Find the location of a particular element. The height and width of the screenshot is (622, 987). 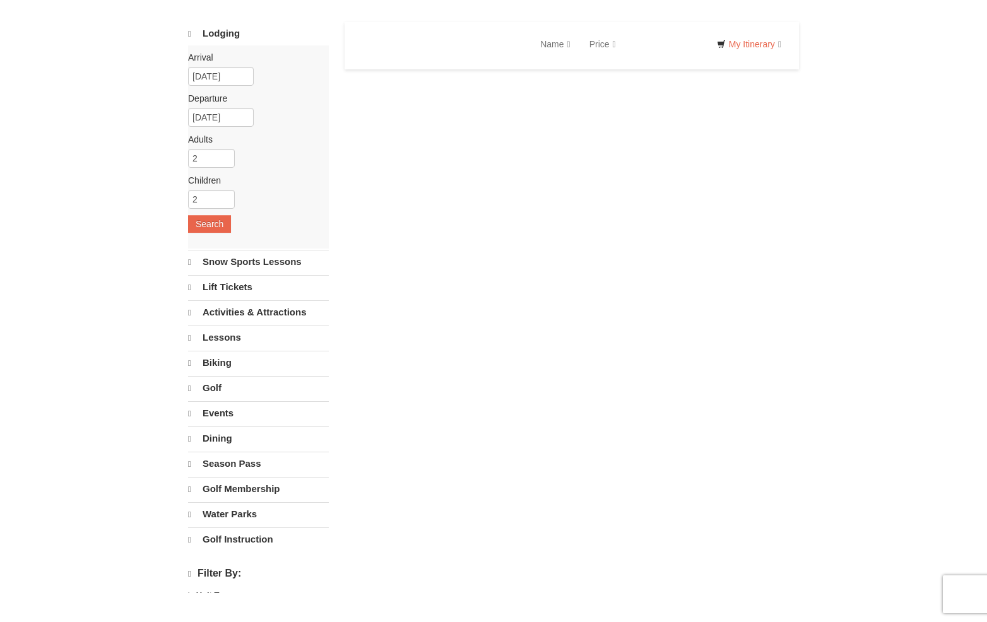

label: Arrival is located at coordinates (254, 57).